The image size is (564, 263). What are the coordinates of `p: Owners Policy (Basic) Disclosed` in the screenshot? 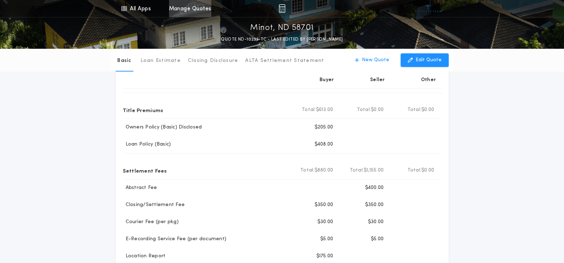 It's located at (162, 127).